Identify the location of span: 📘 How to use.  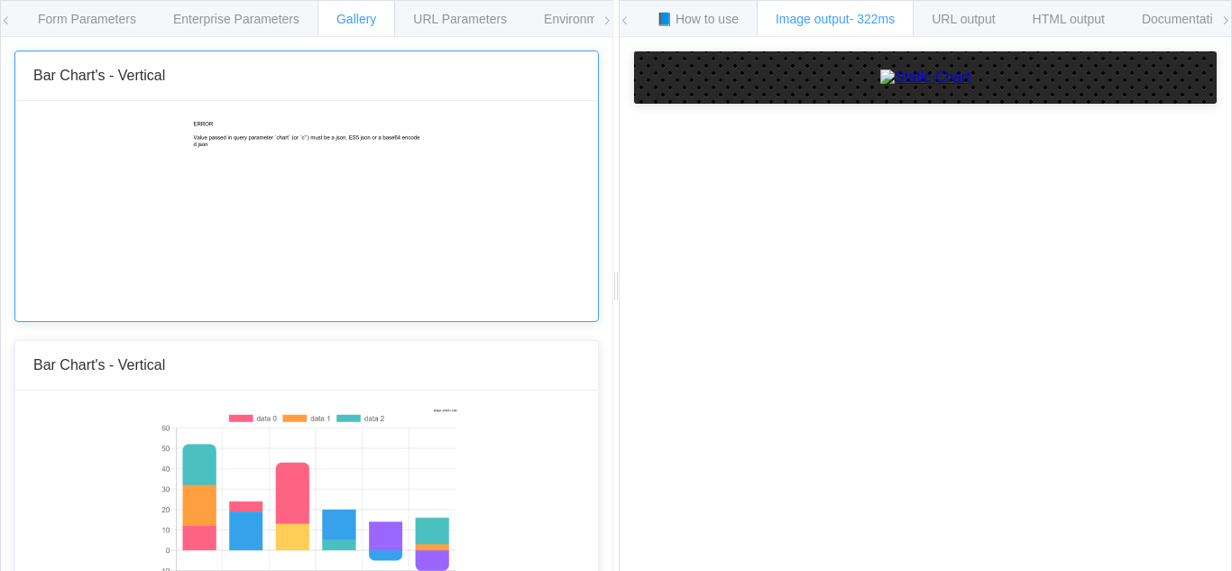
(697, 19).